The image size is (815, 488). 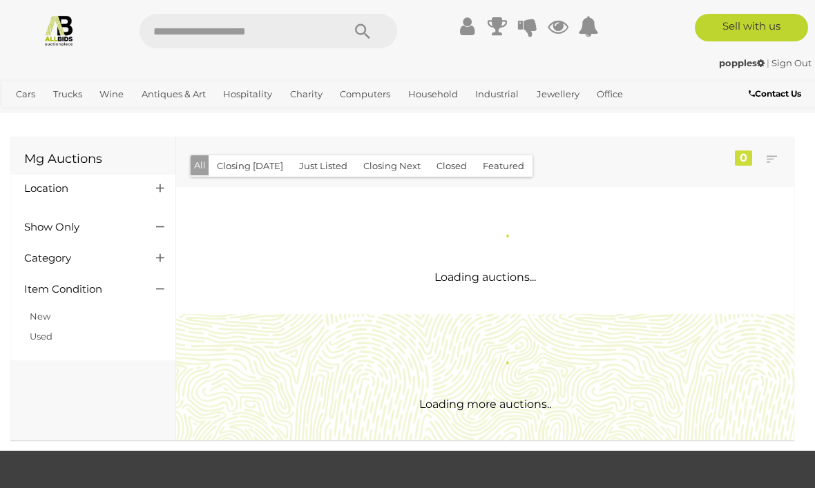 I want to click on a: Wine, so click(x=111, y=94).